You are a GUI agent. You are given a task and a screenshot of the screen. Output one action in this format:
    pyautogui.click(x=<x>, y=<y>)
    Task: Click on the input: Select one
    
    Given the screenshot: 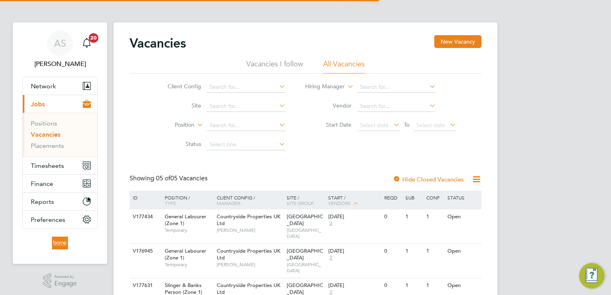 What is the action you would take?
    pyautogui.click(x=246, y=145)
    